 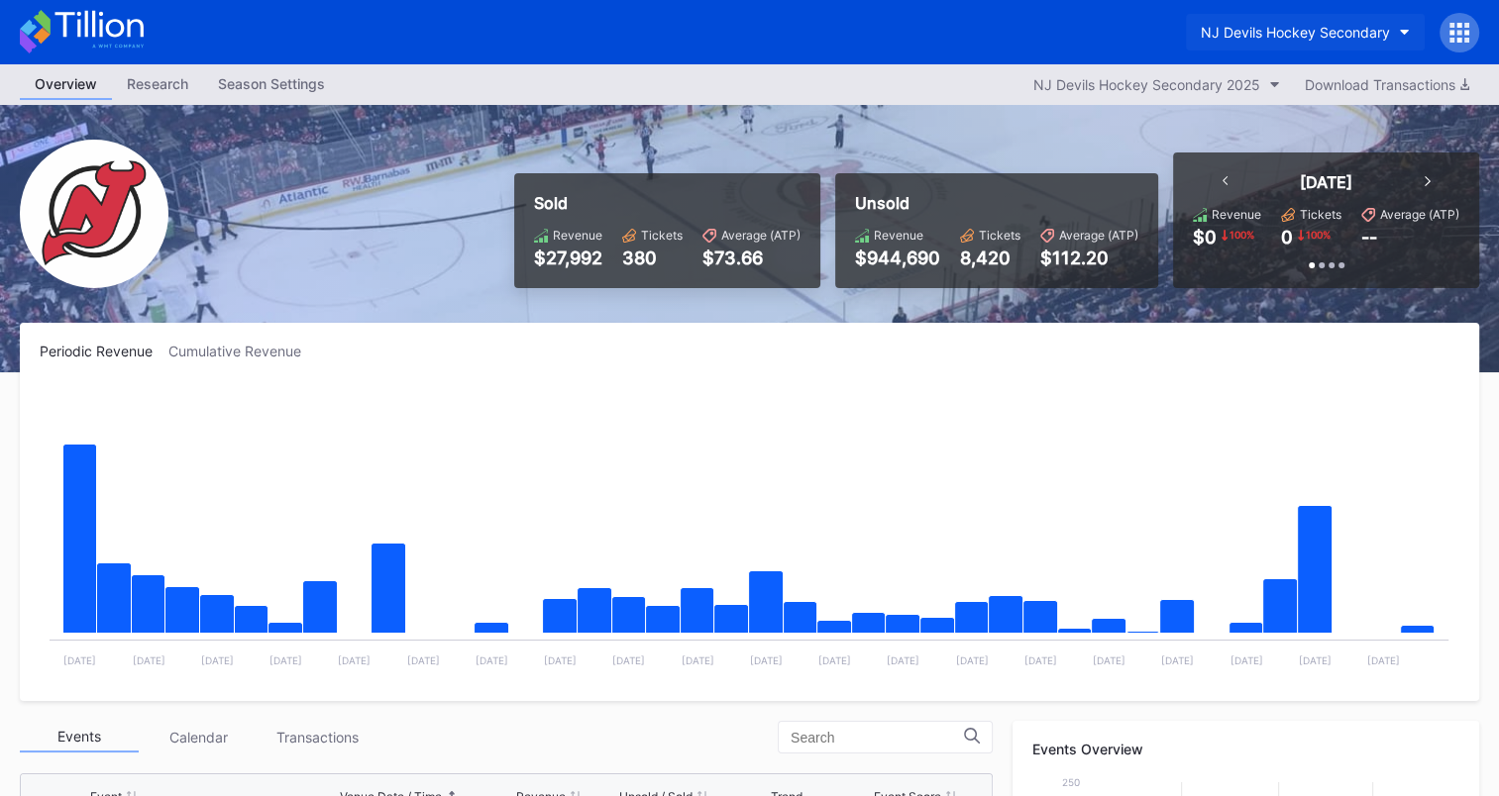 I want to click on div: Research, so click(x=157, y=83).